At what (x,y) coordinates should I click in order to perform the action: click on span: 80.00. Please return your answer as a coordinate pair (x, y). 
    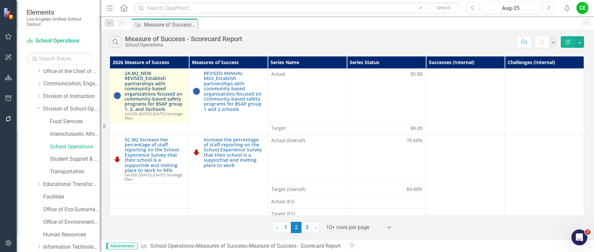
    Looking at the image, I should click on (417, 128).